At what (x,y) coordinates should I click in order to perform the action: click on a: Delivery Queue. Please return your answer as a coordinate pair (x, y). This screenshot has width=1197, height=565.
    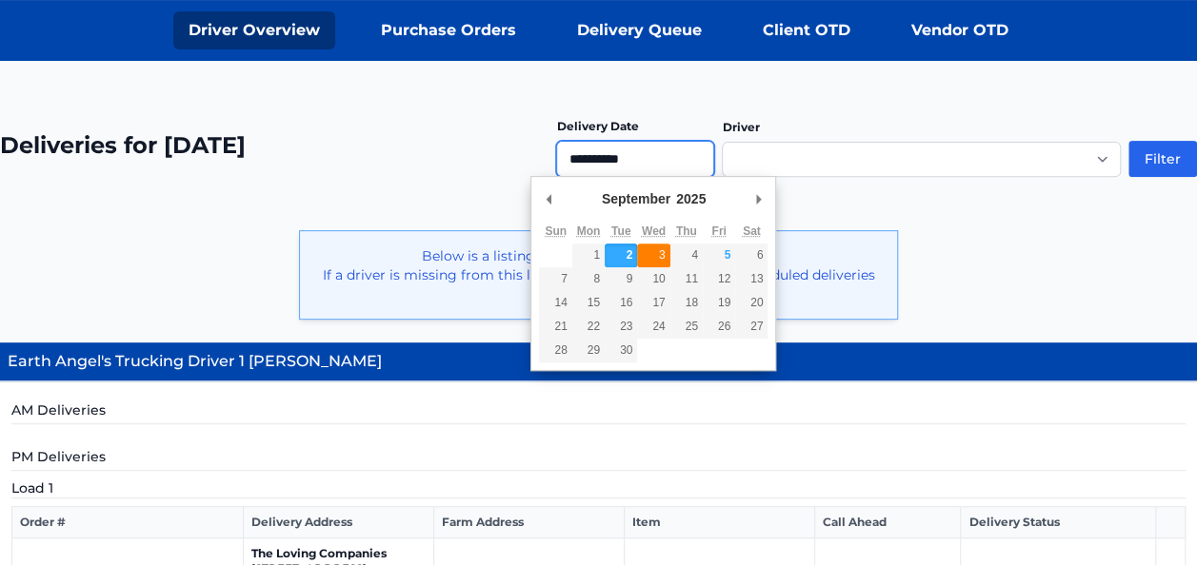
    Looking at the image, I should click on (639, 30).